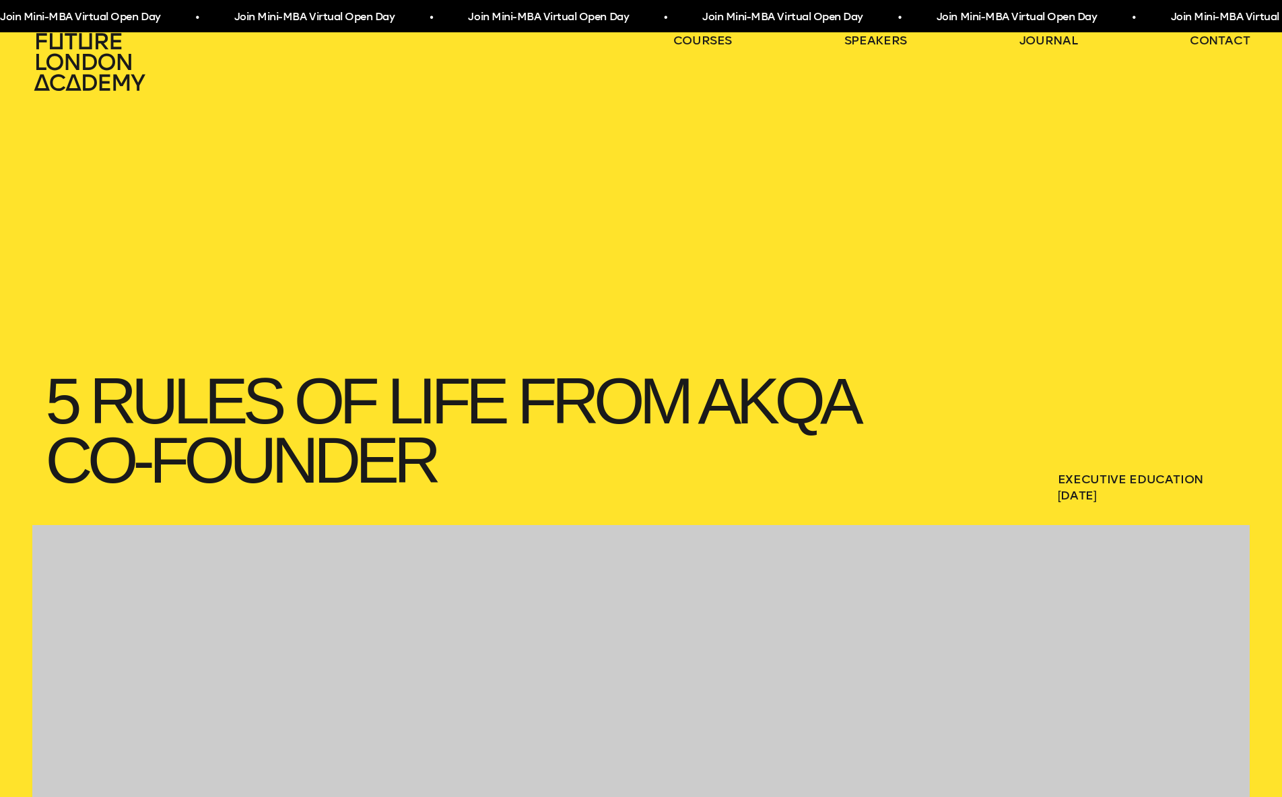 This screenshot has width=1282, height=797. What do you see at coordinates (1048, 40) in the screenshot?
I see `a: journal` at bounding box center [1048, 40].